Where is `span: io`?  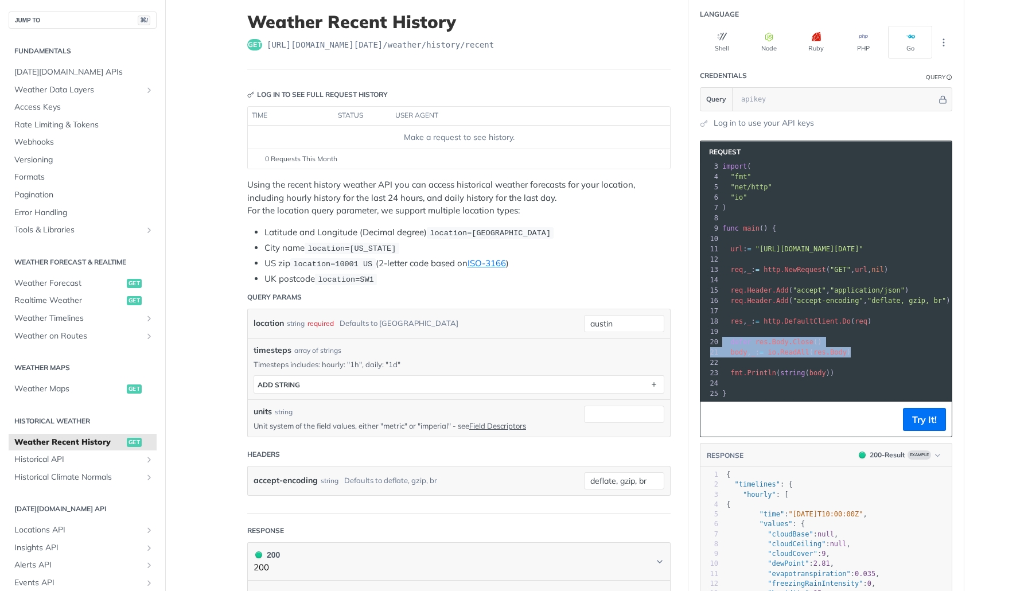 span: io is located at coordinates (772, 352).